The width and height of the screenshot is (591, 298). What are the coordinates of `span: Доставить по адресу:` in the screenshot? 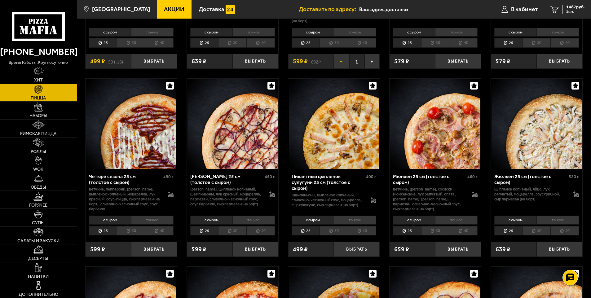 It's located at (329, 9).